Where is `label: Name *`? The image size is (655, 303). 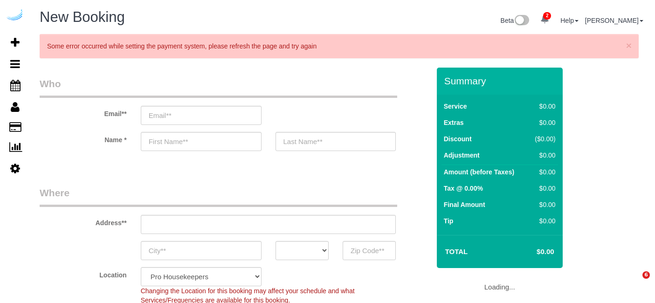 label: Name * is located at coordinates (83, 138).